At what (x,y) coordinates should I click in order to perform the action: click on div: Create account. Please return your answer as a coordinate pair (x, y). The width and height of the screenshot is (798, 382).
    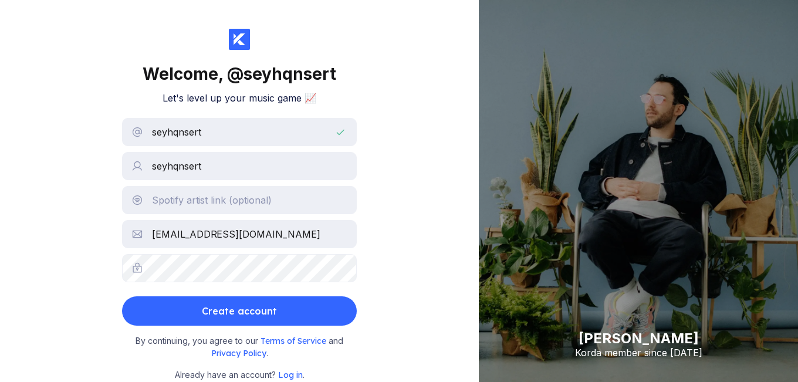
    Looking at the image, I should click on (239, 311).